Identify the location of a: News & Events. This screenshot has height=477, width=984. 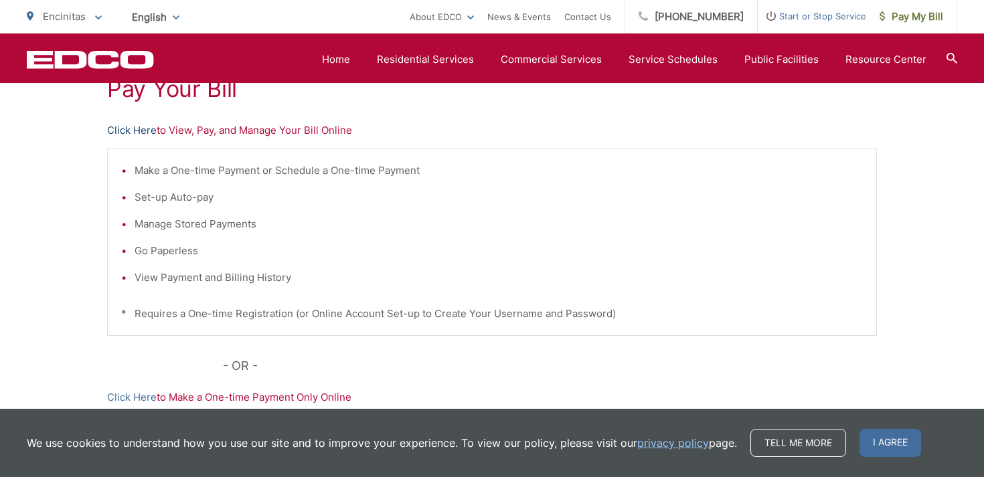
(519, 17).